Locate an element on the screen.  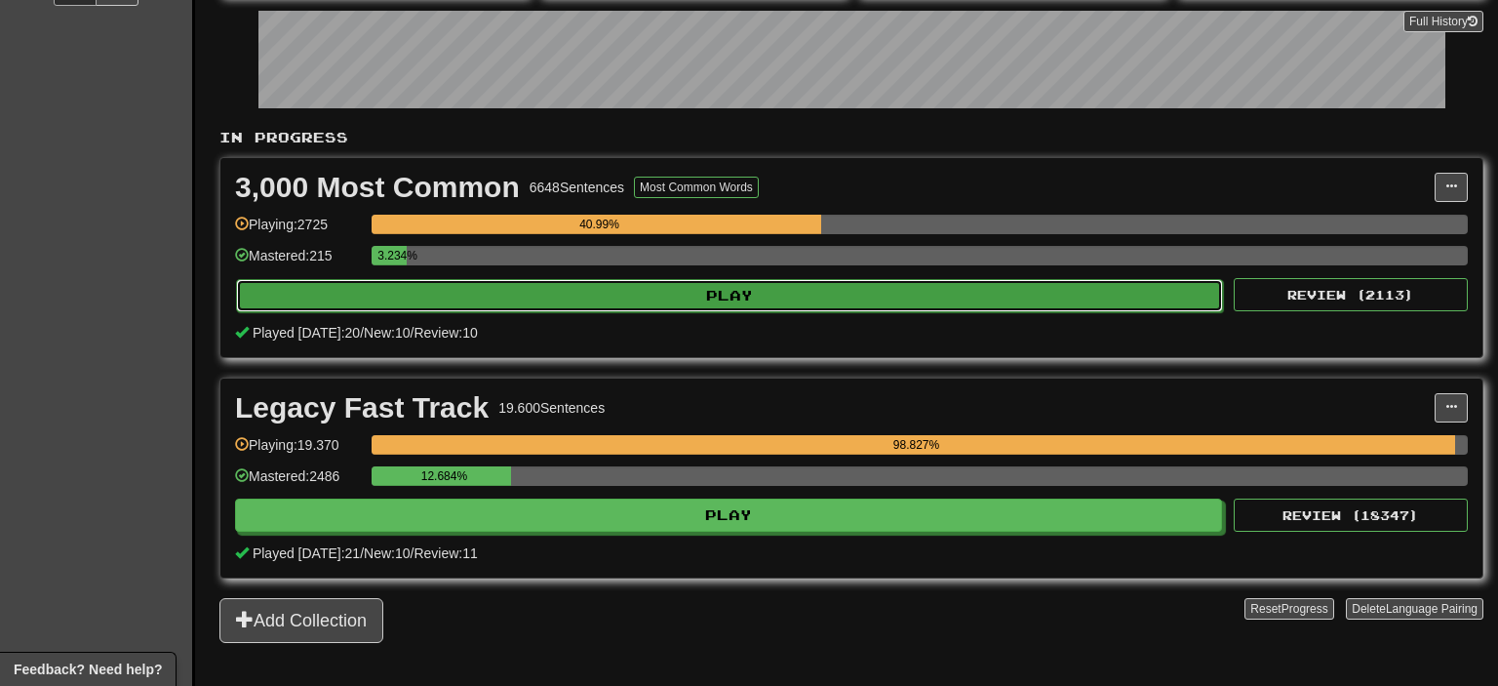
div: 40.99% is located at coordinates (599, 224).